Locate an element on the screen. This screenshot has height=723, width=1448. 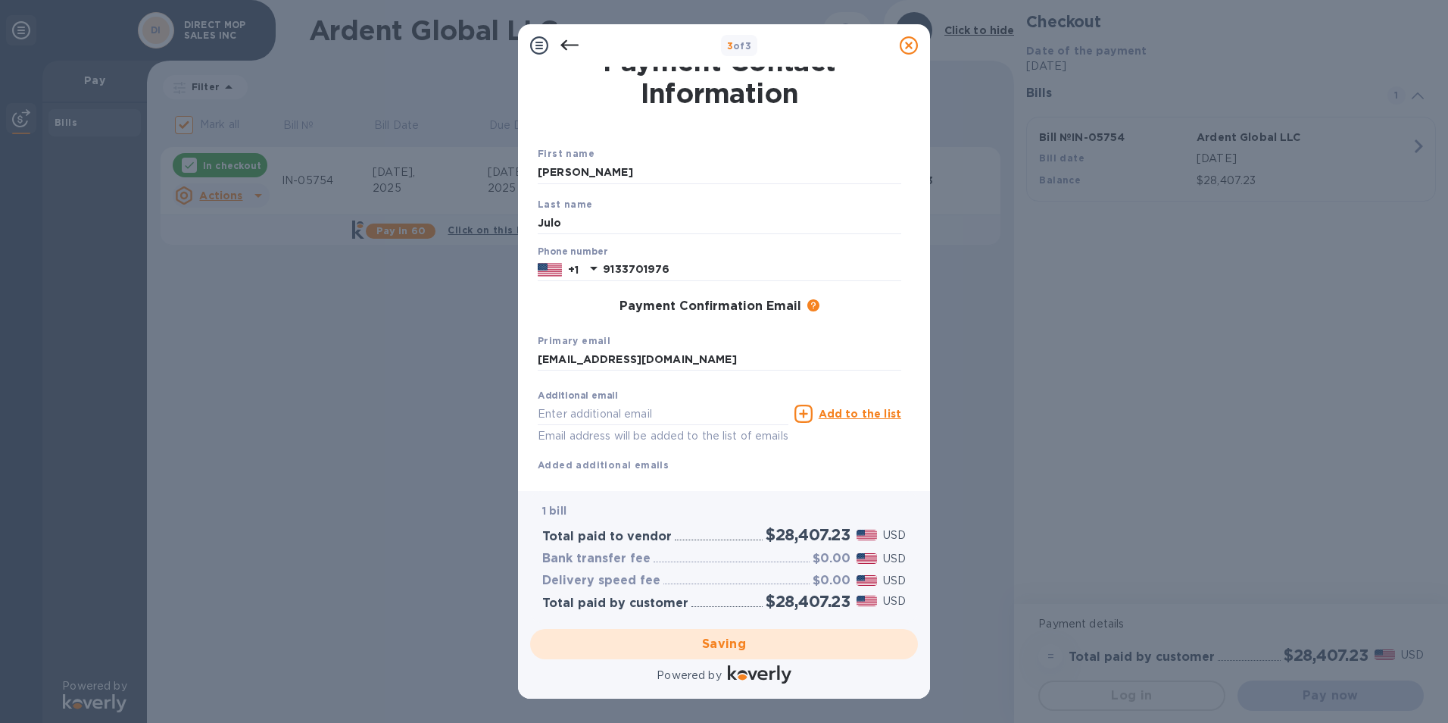
p: +1 is located at coordinates (573, 270).